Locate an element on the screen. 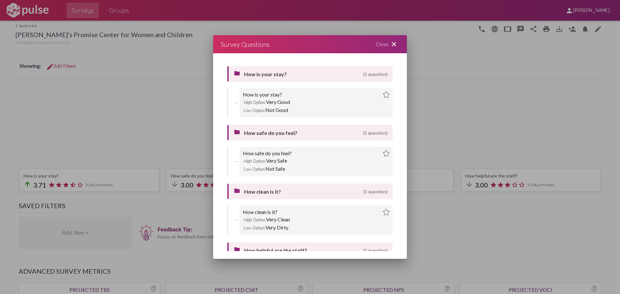 This screenshot has height=294, width=620. div: Very Good is located at coordinates (316, 102).